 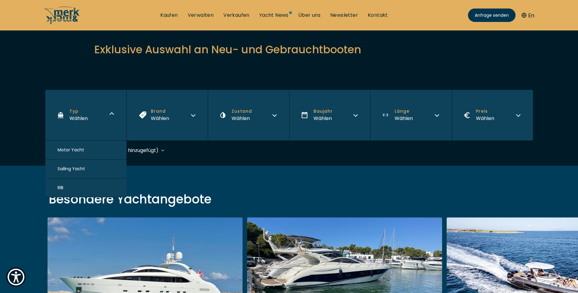 What do you see at coordinates (201, 15) in the screenshot?
I see `a: Verwalten` at bounding box center [201, 15].